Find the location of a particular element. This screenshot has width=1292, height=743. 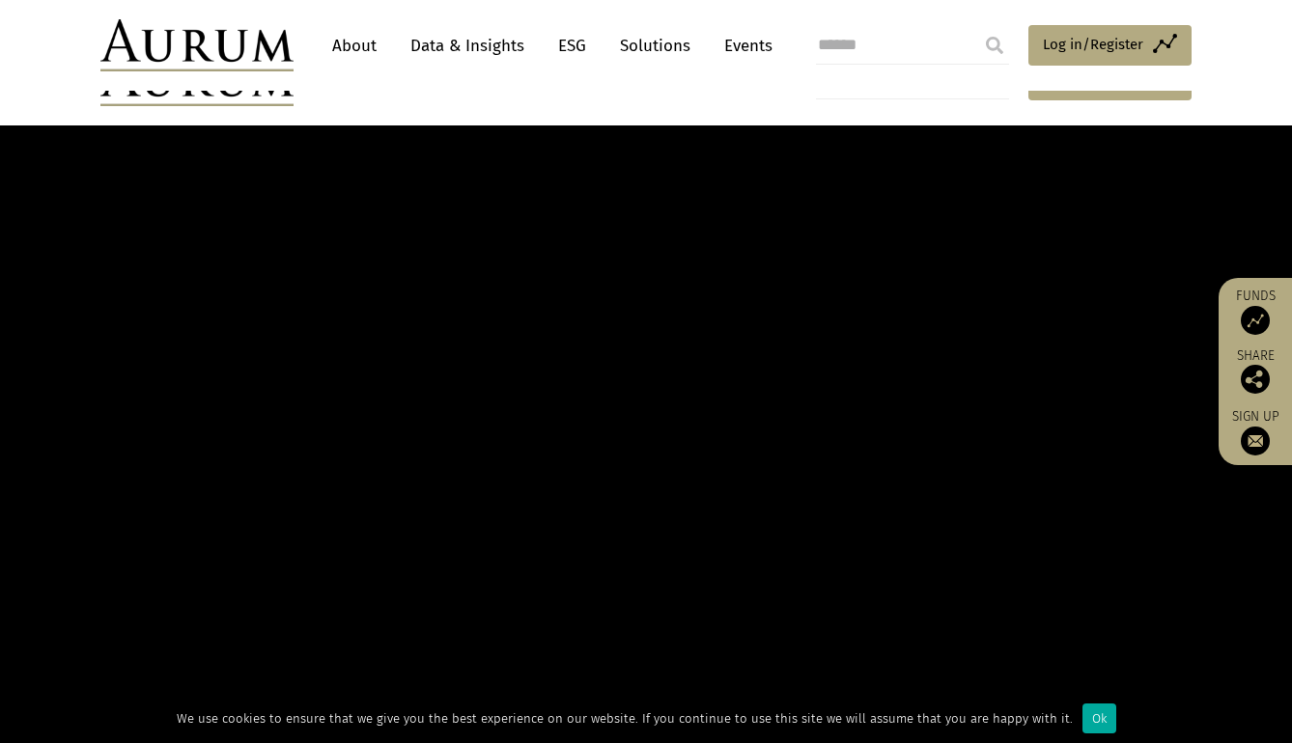

input: Submit is located at coordinates (994, 45).